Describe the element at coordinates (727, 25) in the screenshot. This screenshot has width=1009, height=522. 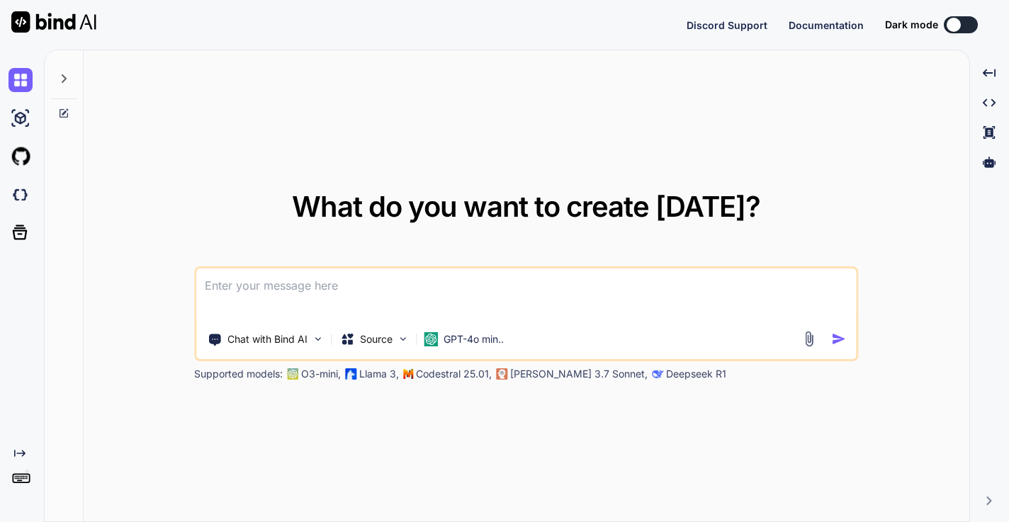
I see `button: Discord Support` at that location.